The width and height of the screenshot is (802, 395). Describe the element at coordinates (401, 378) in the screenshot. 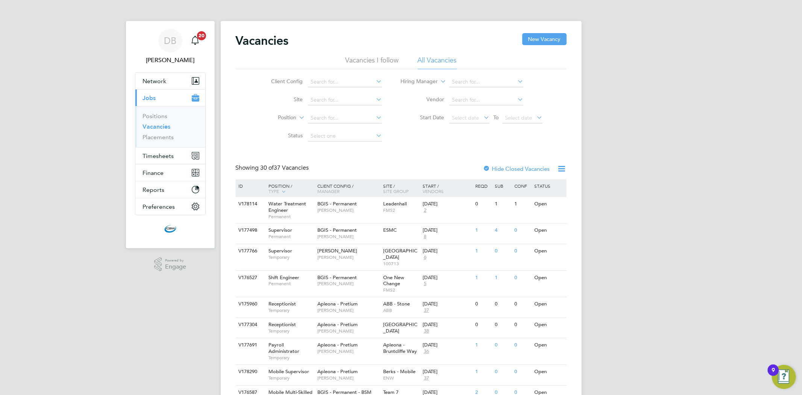

I see `span: ENW` at that location.